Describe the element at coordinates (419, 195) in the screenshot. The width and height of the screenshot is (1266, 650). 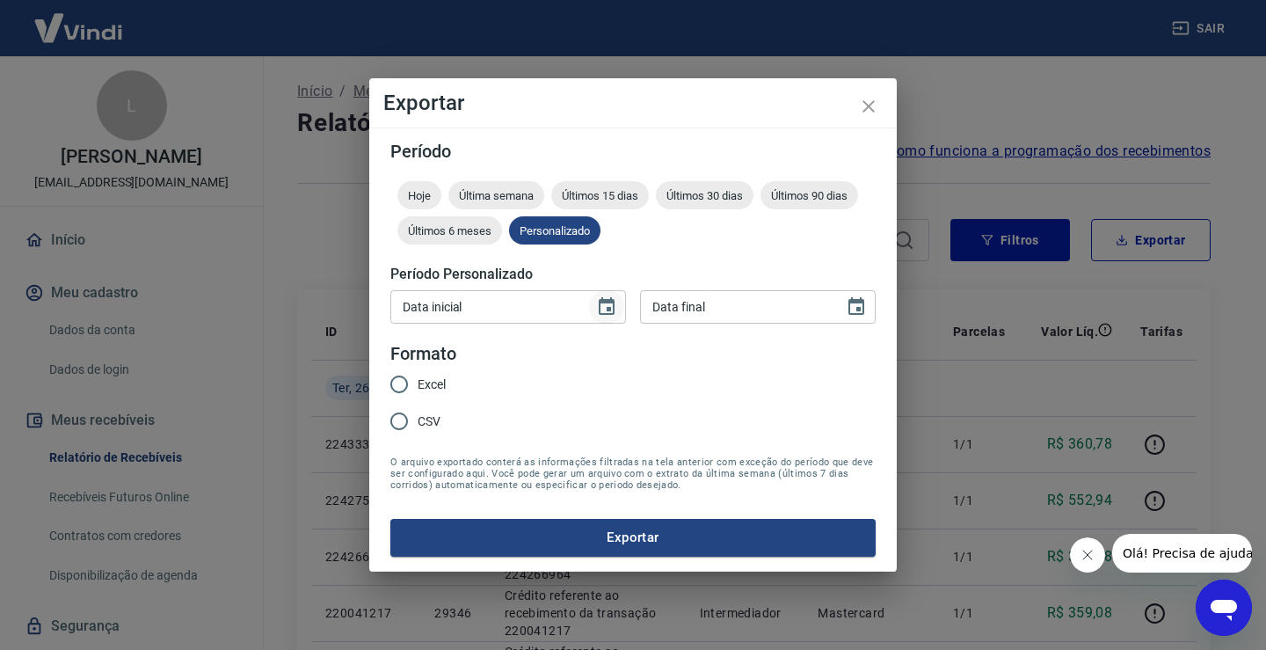
I see `span: Hoje` at that location.